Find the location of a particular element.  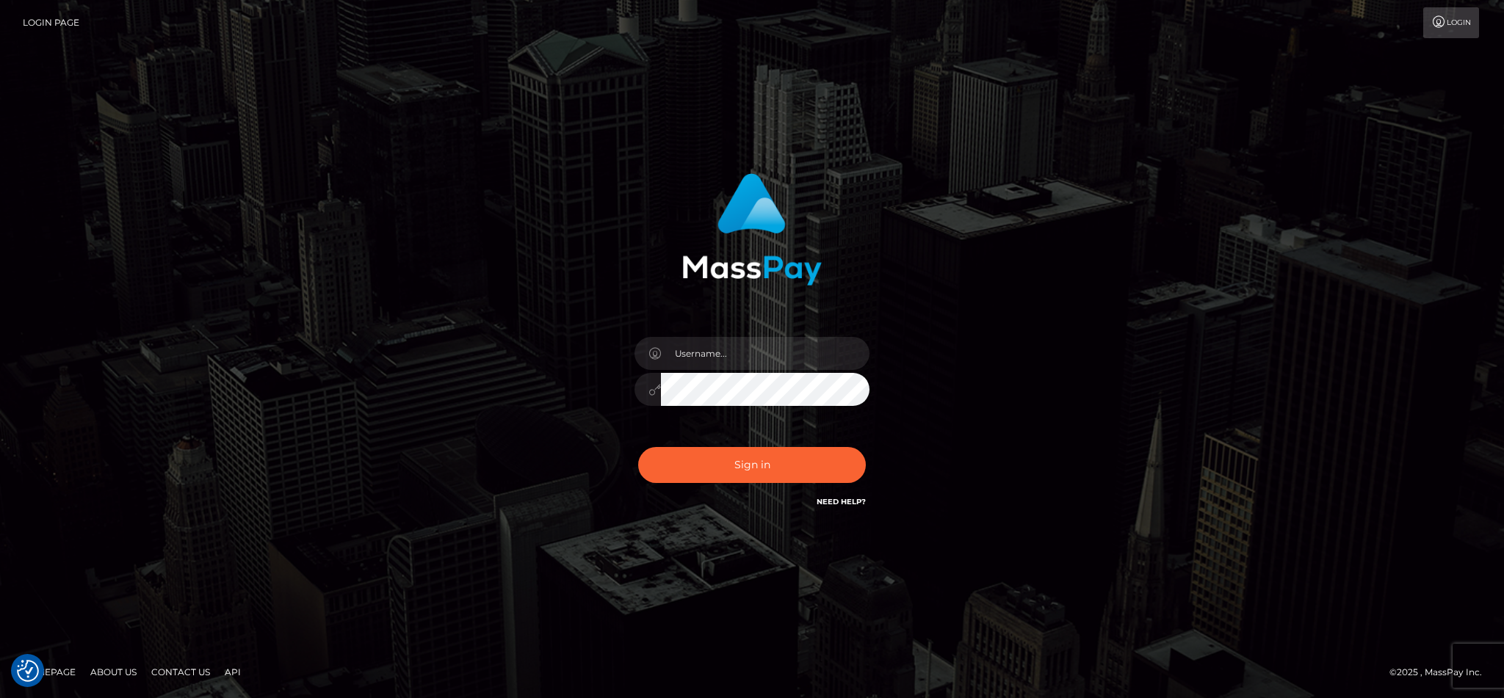

a: Login is located at coordinates (1451, 23).